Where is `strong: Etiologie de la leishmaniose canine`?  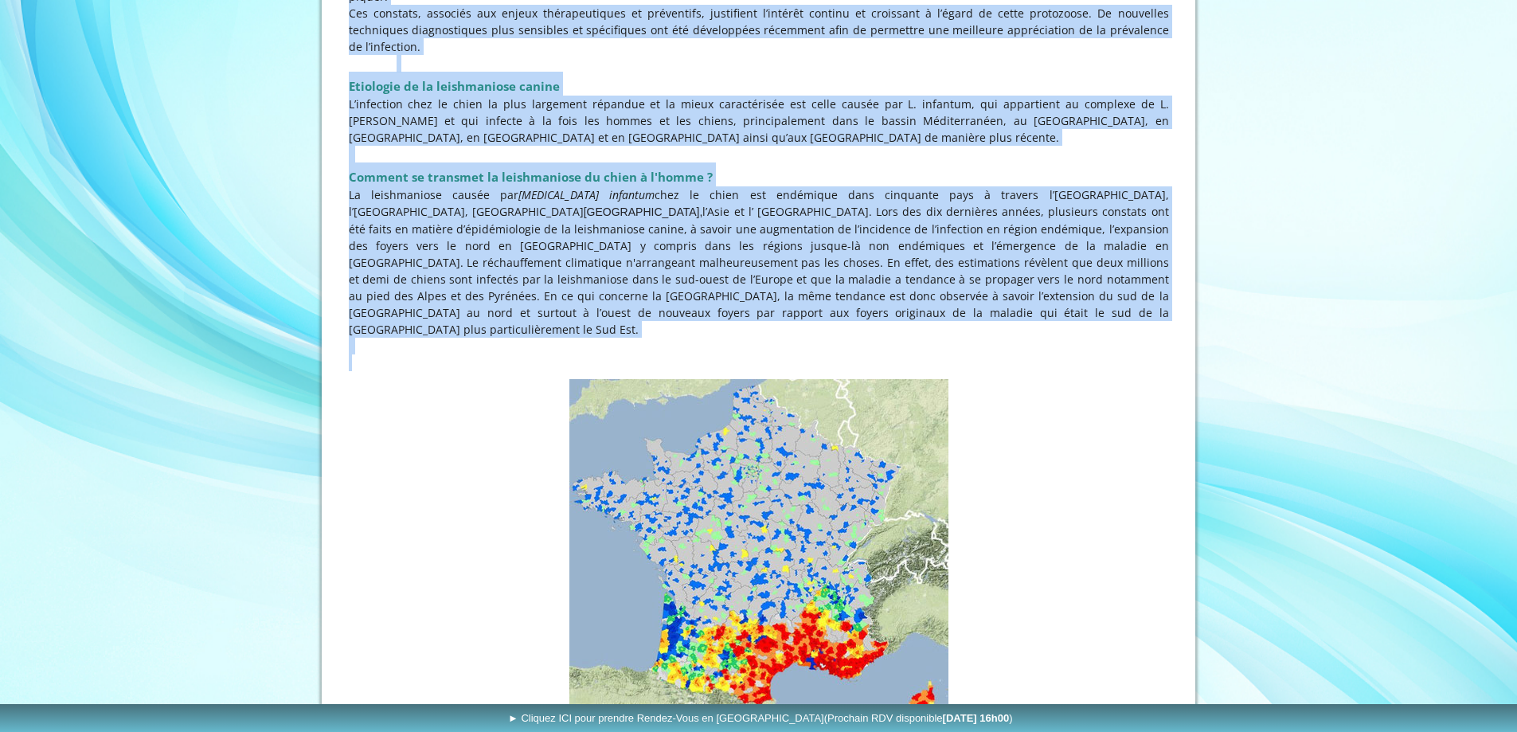 strong: Etiologie de la leishmaniose canine is located at coordinates (454, 86).